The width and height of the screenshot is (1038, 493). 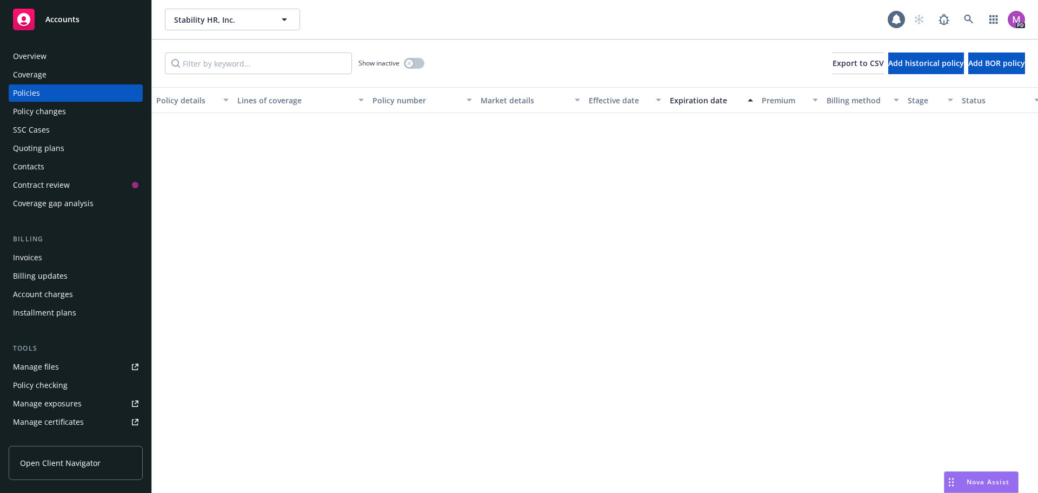 What do you see at coordinates (62, 19) in the screenshot?
I see `span: Accounts` at bounding box center [62, 19].